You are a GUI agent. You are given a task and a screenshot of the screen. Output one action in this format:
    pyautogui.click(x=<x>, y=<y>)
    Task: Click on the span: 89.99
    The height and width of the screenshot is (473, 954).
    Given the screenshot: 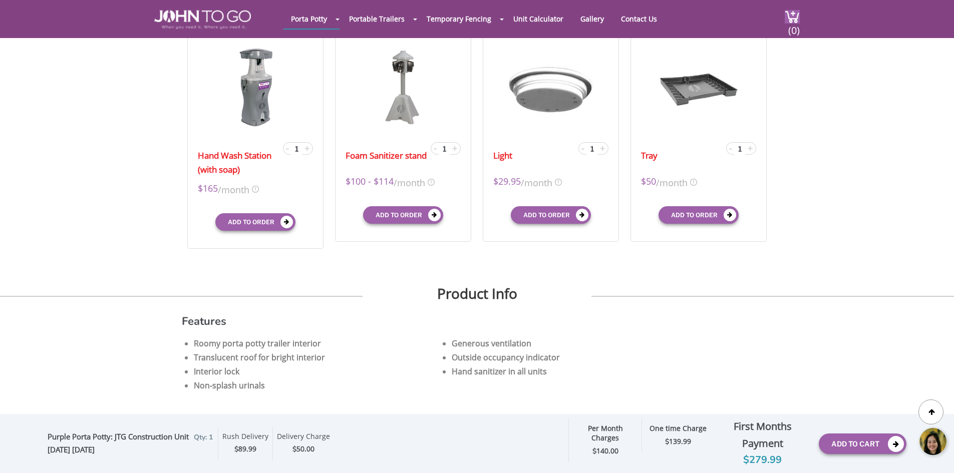 What is the action you would take?
    pyautogui.click(x=247, y=449)
    